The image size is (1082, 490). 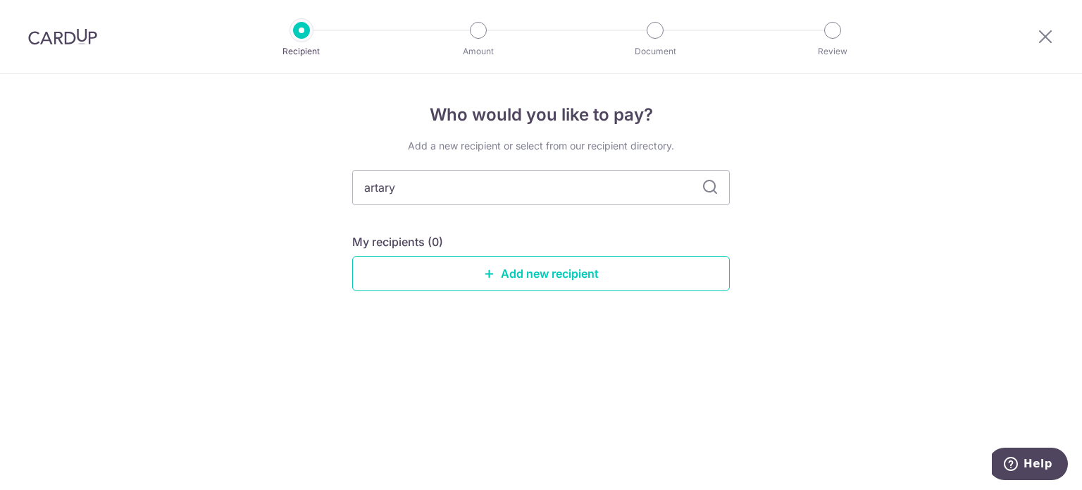 What do you see at coordinates (541, 146) in the screenshot?
I see `div: Add a new recipient or select from our recipient directory.` at bounding box center [541, 146].